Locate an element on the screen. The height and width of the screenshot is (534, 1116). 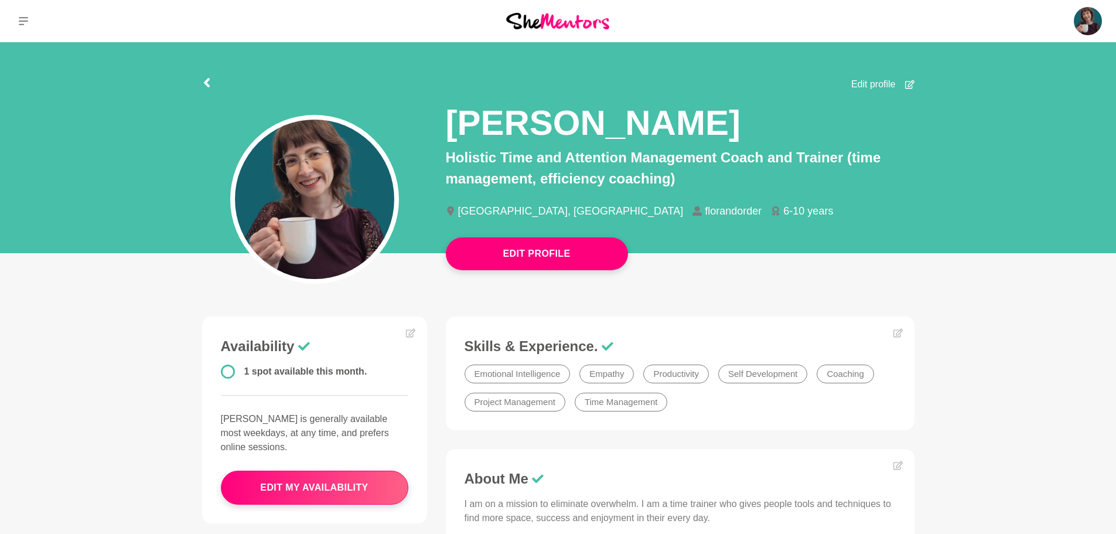
img: Christie Flora is located at coordinates (1088, 21).